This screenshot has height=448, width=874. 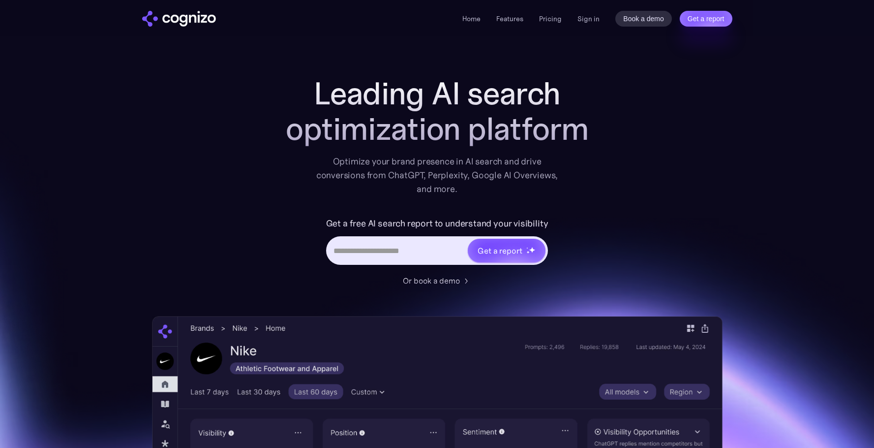 What do you see at coordinates (471, 19) in the screenshot?
I see `a: Home` at bounding box center [471, 19].